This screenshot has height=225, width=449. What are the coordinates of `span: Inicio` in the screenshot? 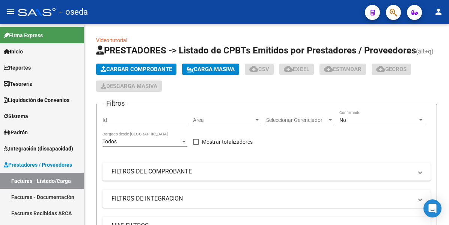 It's located at (13, 51).